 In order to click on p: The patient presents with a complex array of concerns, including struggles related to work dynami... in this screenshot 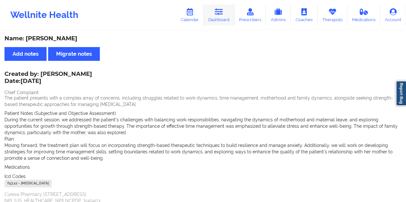, I will do `click(203, 101)`.